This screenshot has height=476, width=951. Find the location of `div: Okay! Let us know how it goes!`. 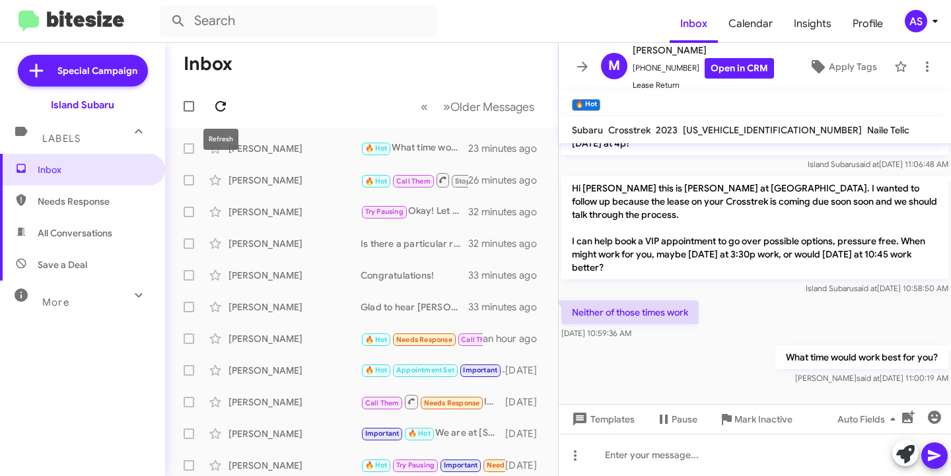

div: Okay! Let us know how it goes! is located at coordinates (414, 211).